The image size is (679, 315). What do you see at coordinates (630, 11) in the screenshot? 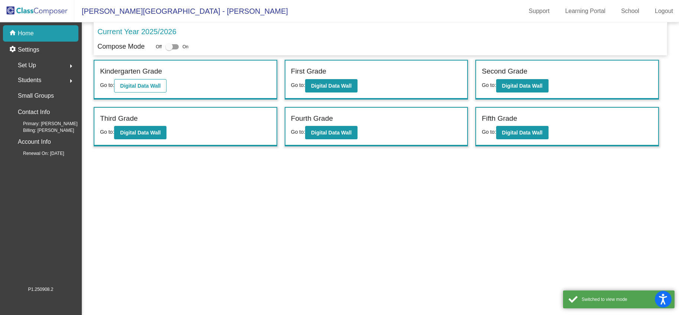
I see `a: School` at bounding box center [630, 11].